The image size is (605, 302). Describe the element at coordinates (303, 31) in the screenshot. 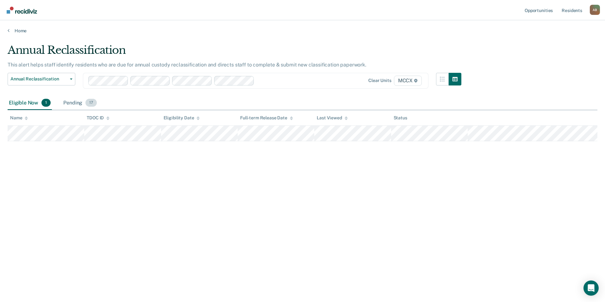

I see `a: Home` at that location.